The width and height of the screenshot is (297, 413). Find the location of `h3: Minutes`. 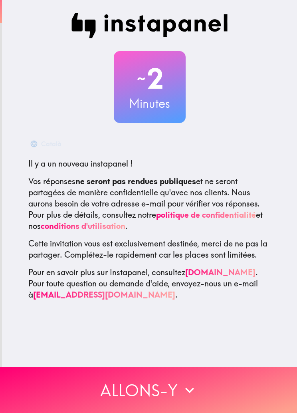

h3: Minutes is located at coordinates (150, 103).